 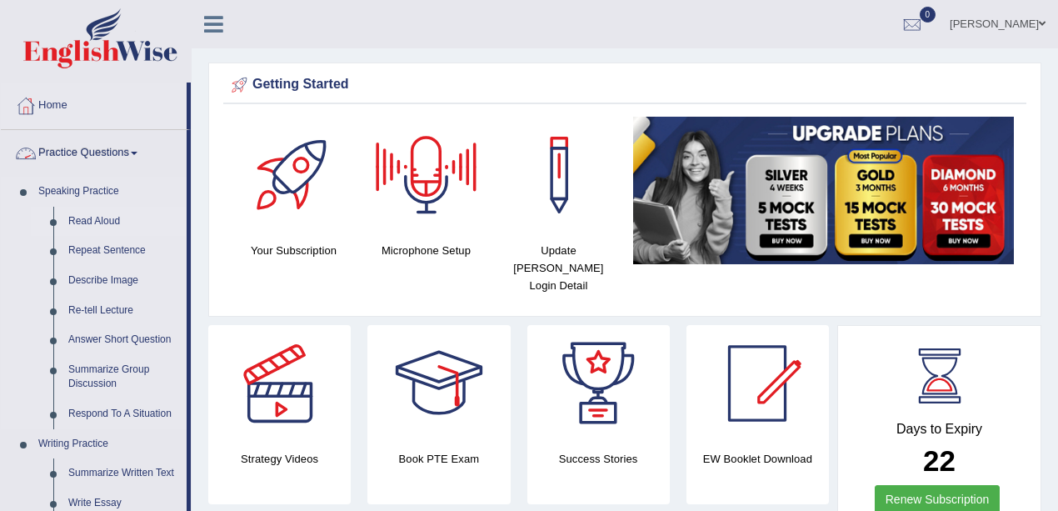 I want to click on a: Answer Short Question, so click(x=123, y=340).